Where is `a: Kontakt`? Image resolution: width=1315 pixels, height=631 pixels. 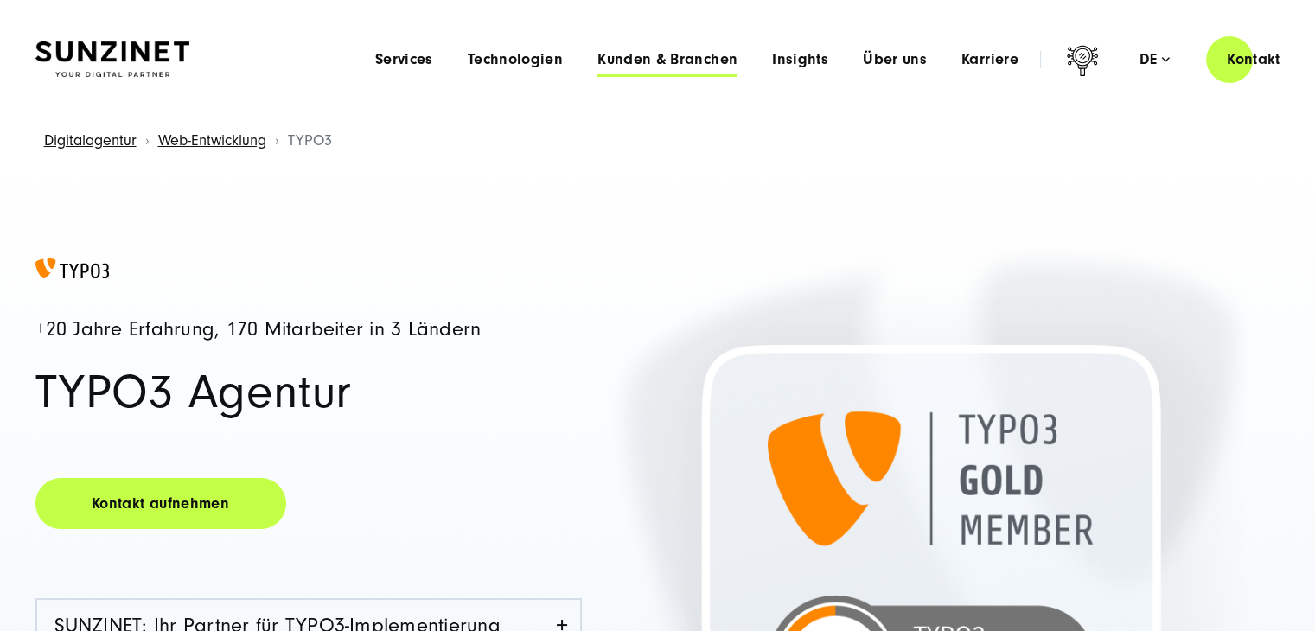
a: Kontakt is located at coordinates (1254, 59).